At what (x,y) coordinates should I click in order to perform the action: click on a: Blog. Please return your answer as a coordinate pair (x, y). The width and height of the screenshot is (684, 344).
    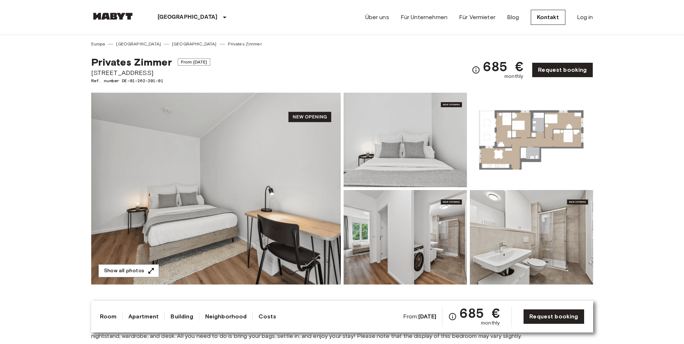
    Looking at the image, I should click on (513, 17).